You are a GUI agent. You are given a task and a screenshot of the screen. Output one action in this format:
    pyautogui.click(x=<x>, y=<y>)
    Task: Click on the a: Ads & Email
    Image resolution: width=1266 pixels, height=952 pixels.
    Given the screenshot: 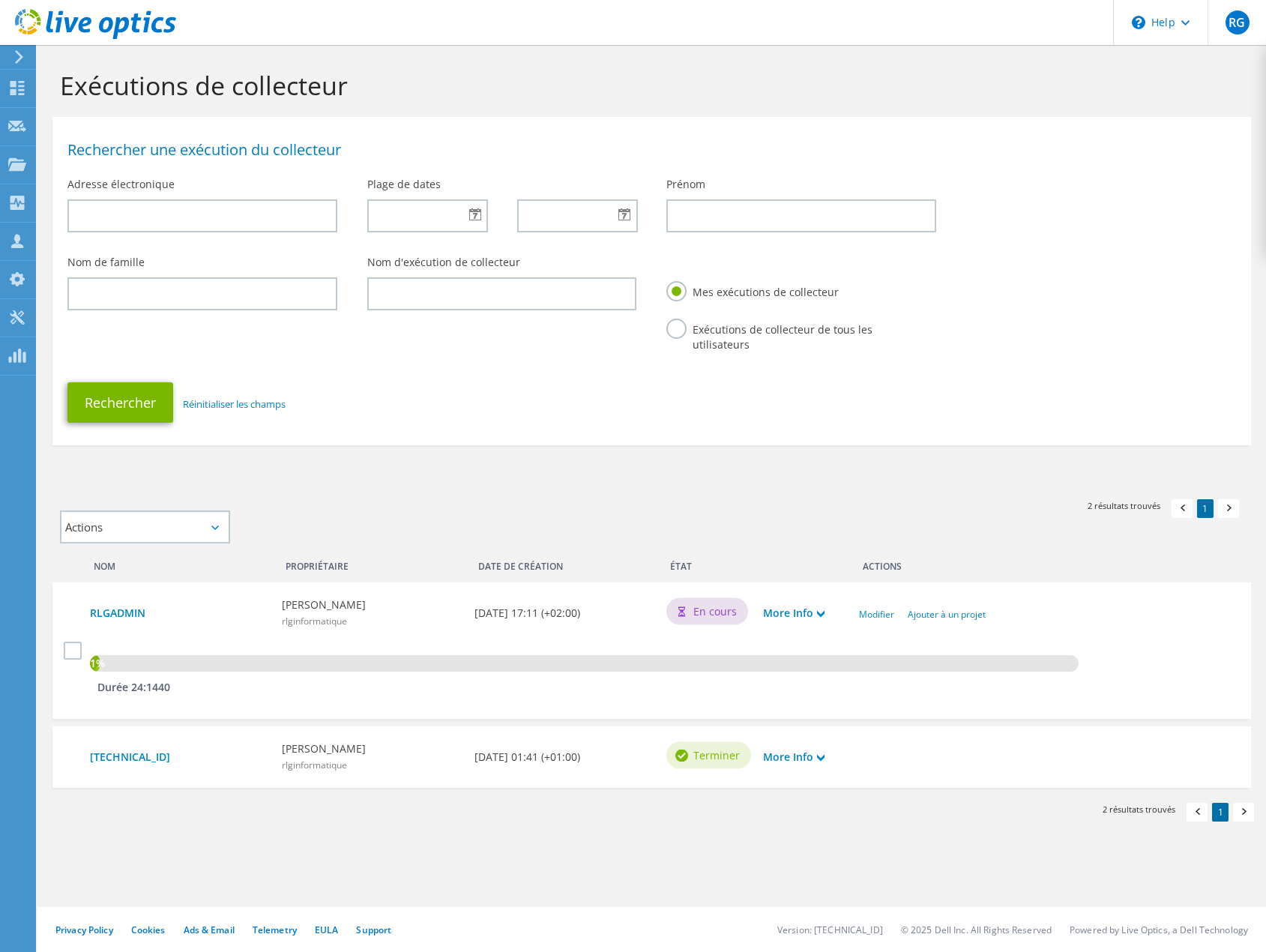 What is the action you would take?
    pyautogui.click(x=209, y=930)
    